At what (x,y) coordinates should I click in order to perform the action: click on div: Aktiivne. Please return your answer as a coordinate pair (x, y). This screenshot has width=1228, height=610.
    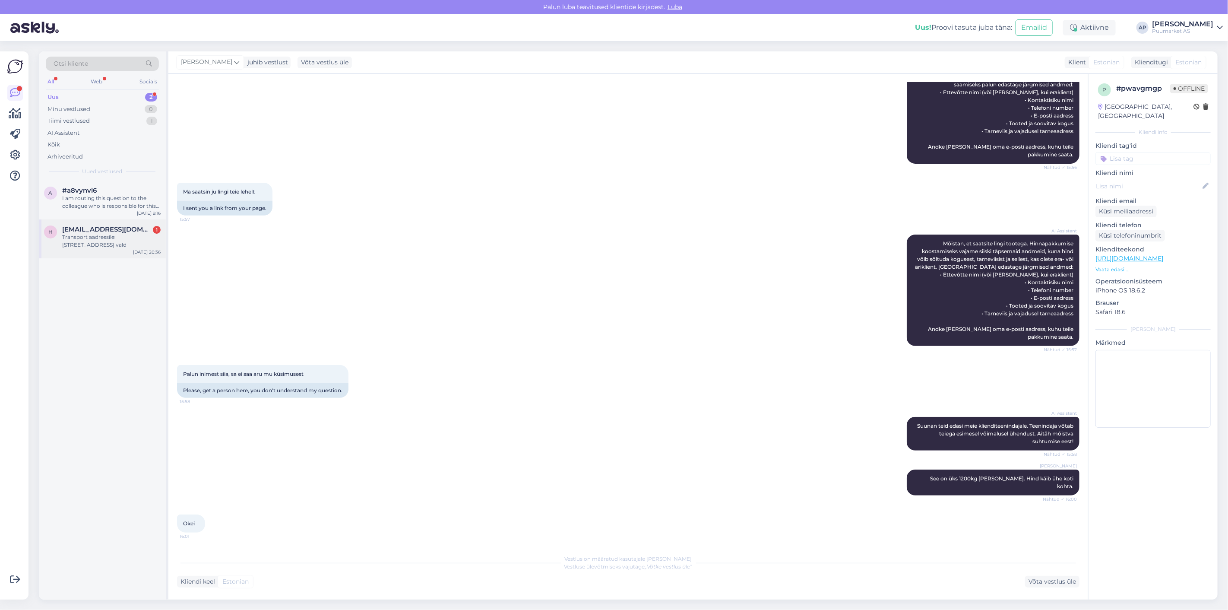
    Looking at the image, I should click on (1089, 28).